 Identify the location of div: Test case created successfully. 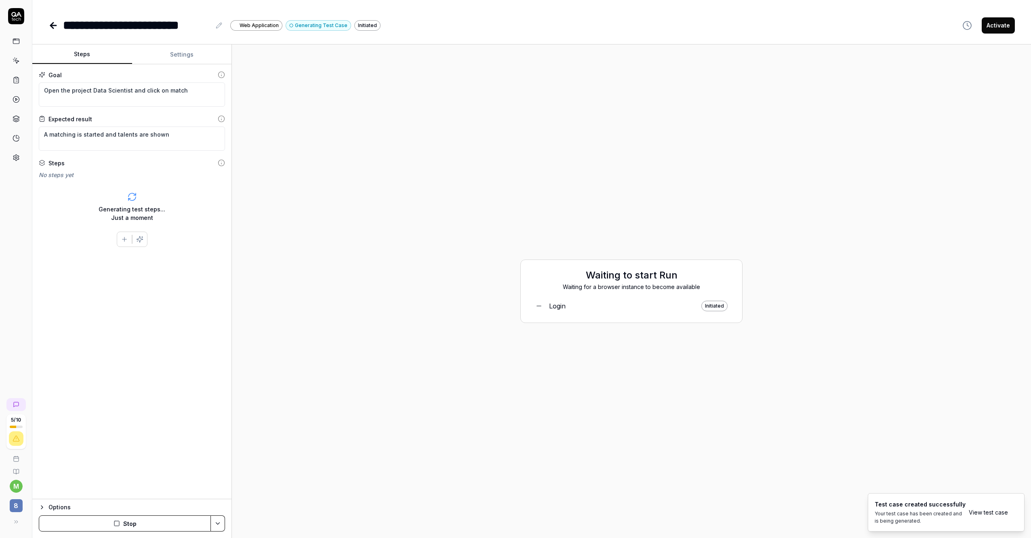
(920, 504).